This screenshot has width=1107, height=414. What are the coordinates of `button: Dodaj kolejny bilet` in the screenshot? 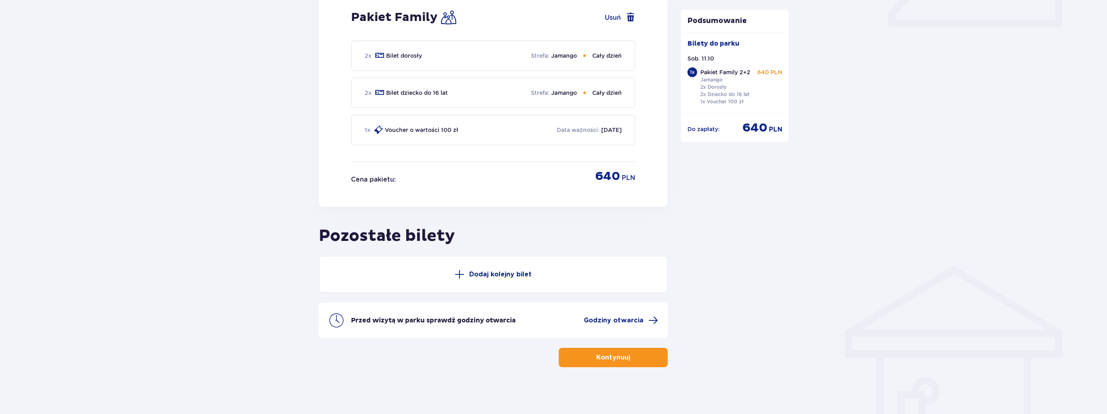 It's located at (493, 274).